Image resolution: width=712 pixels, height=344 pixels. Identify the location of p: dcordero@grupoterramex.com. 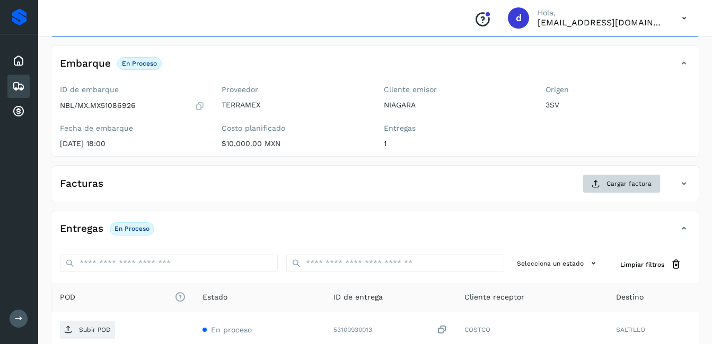
(601, 22).